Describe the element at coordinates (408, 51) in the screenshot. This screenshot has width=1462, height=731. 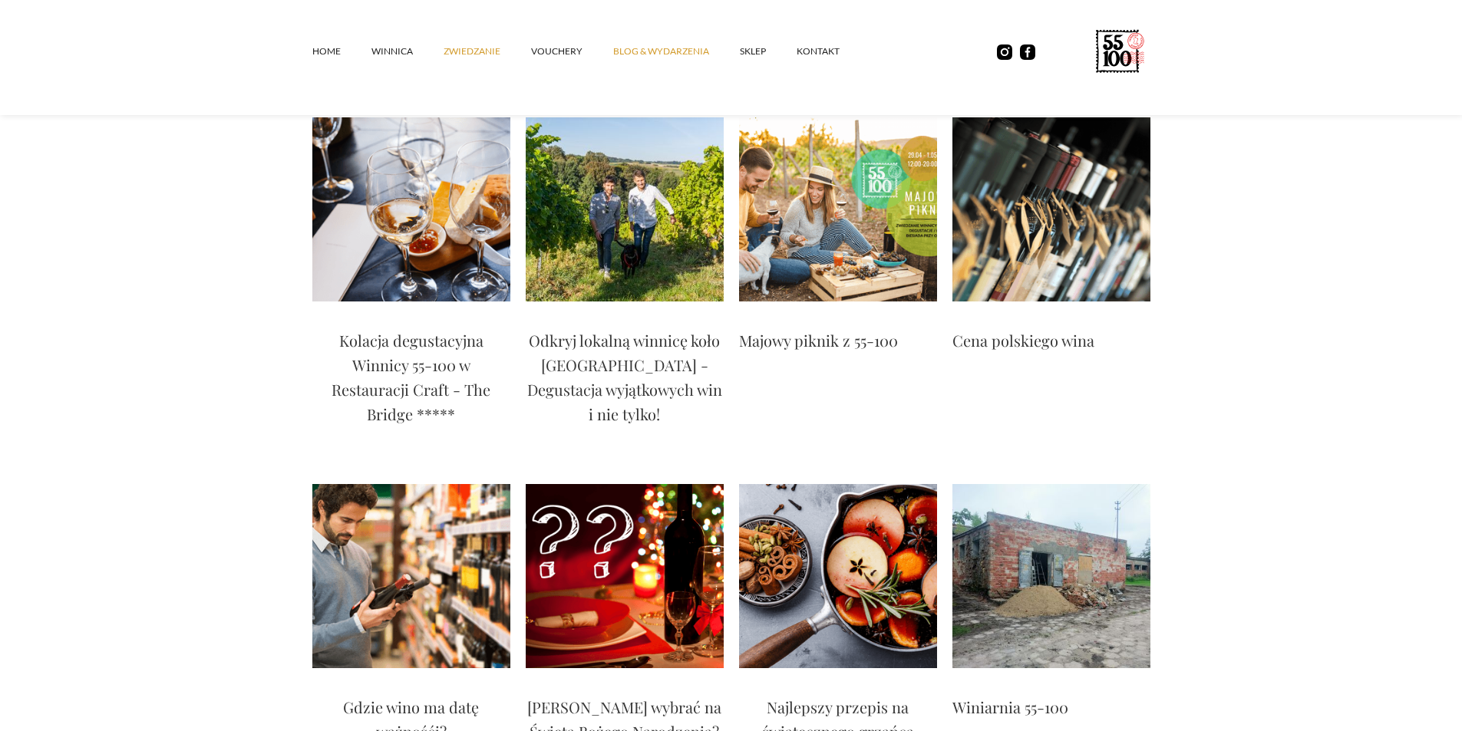
I see `a: winnica` at that location.